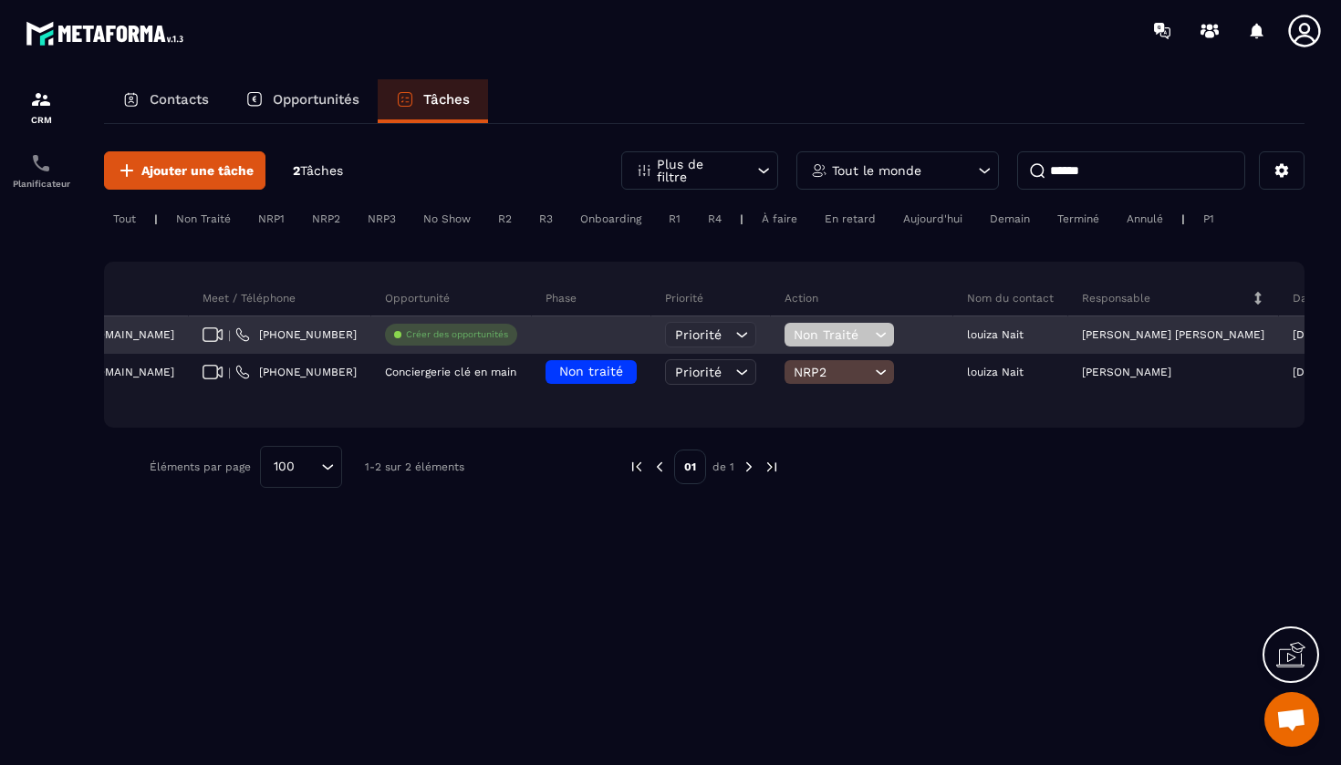  What do you see at coordinates (801, 298) in the screenshot?
I see `p: Action` at bounding box center [801, 298].